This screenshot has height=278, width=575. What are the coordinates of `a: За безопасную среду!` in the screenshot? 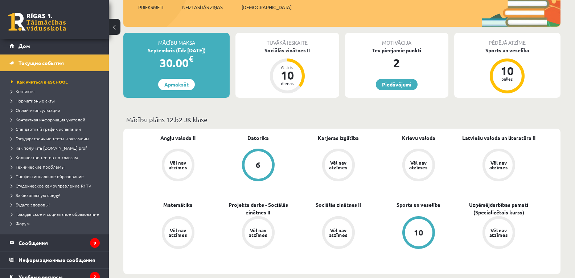 It's located at (56, 195).